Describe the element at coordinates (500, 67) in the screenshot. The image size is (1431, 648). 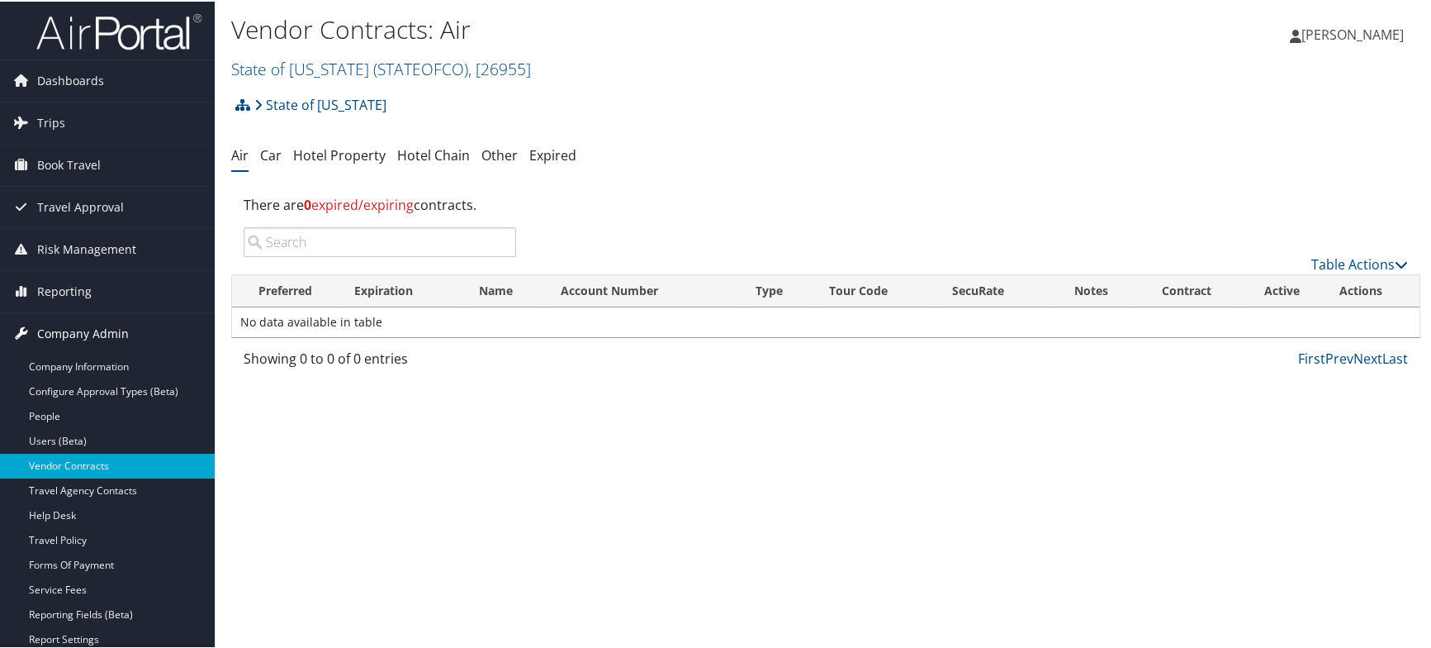
I see `span: , [ 26955 ]` at that location.